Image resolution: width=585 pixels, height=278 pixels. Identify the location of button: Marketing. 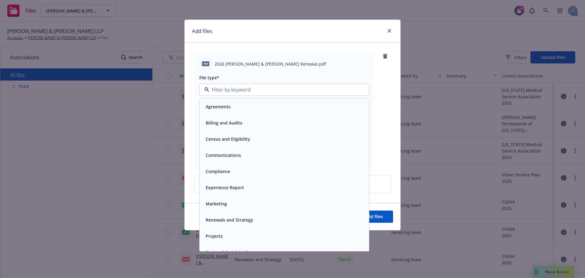
(216, 203).